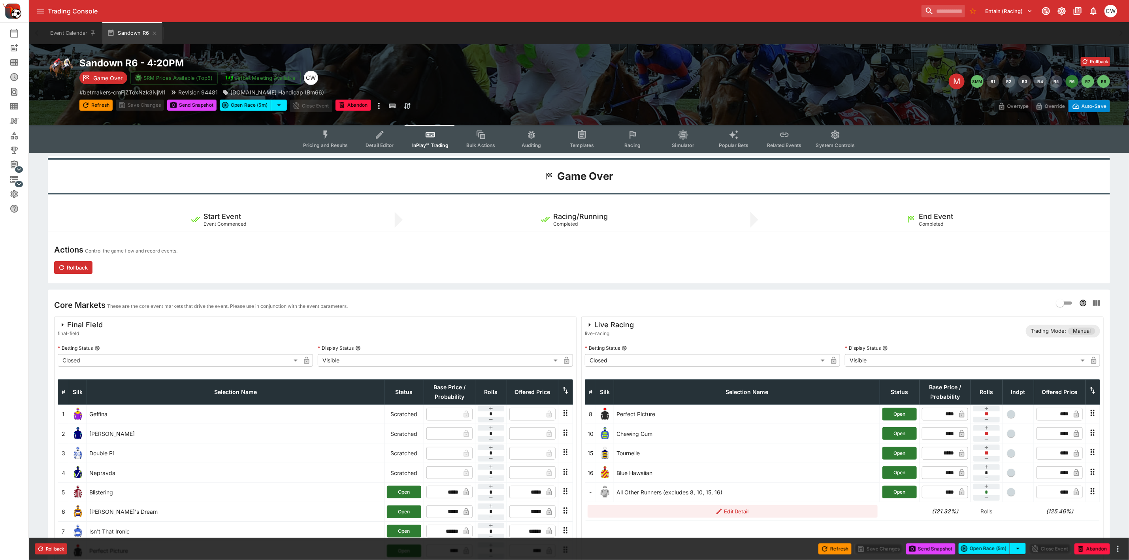  What do you see at coordinates (684, 145) in the screenshot?
I see `span: Simulator` at bounding box center [684, 145].